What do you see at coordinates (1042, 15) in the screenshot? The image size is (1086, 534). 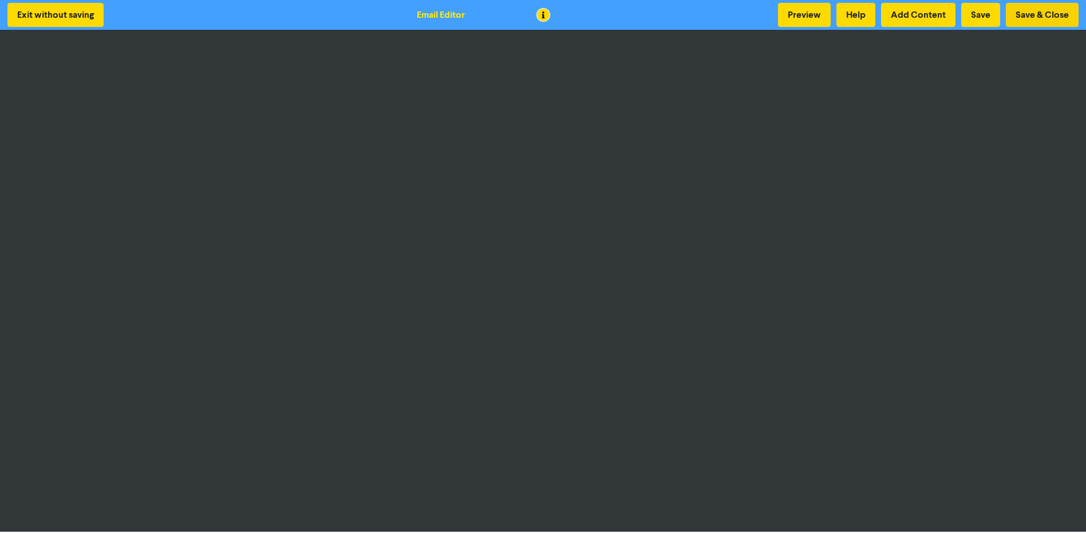 I see `button: Save & Close` at bounding box center [1042, 15].